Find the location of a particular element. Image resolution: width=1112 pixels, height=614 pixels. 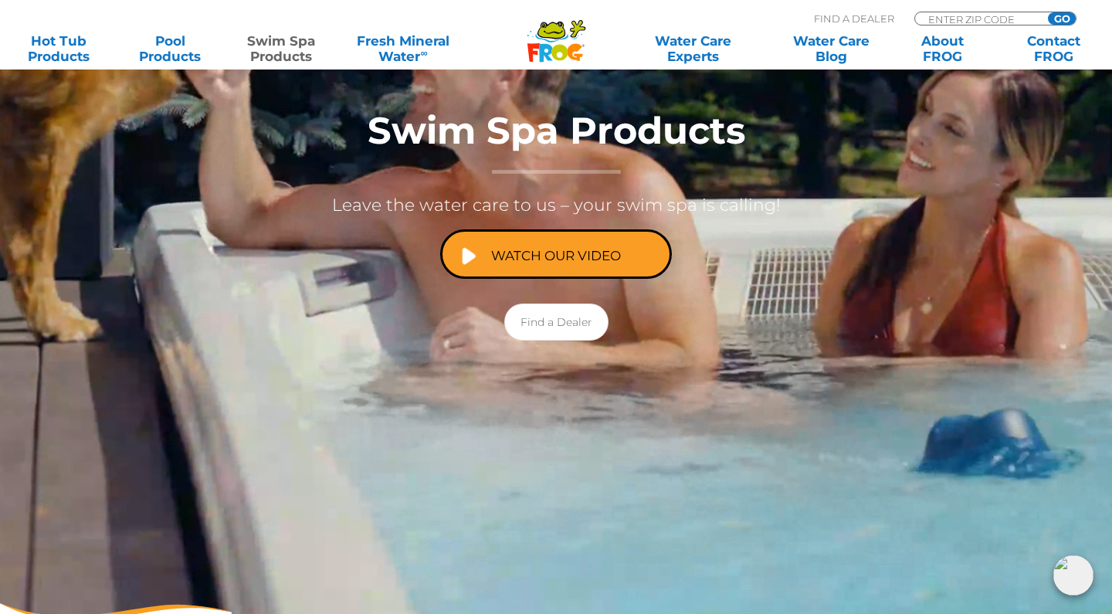

input: Zip Code Form is located at coordinates (978, 19).